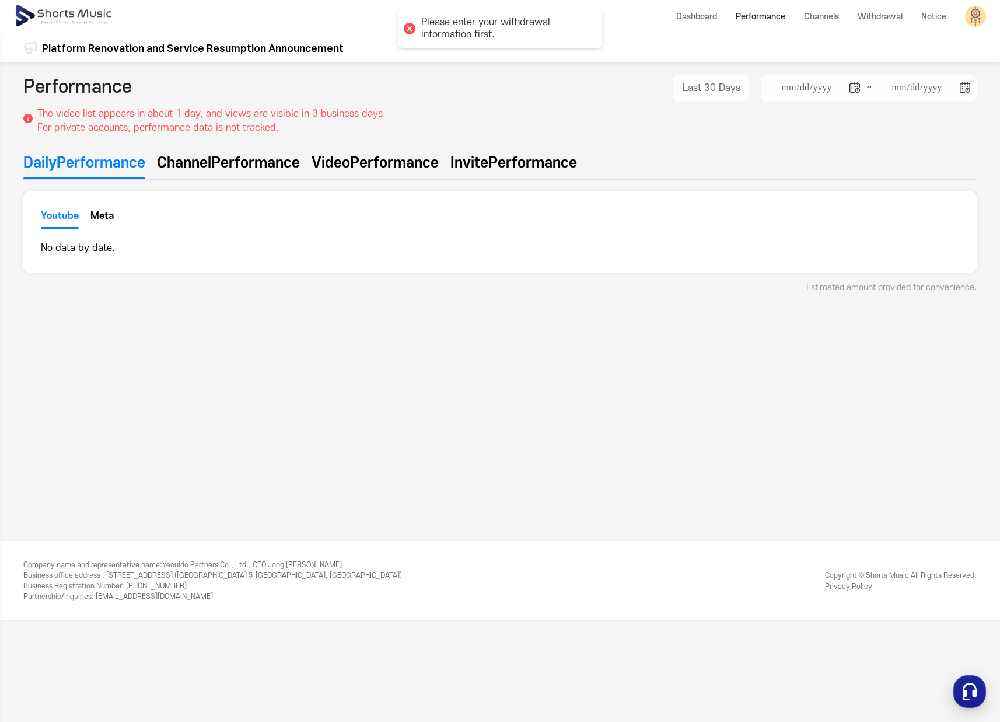 The height and width of the screenshot is (722, 1000). I want to click on div: Estimated amount provided for convenience., so click(500, 288).